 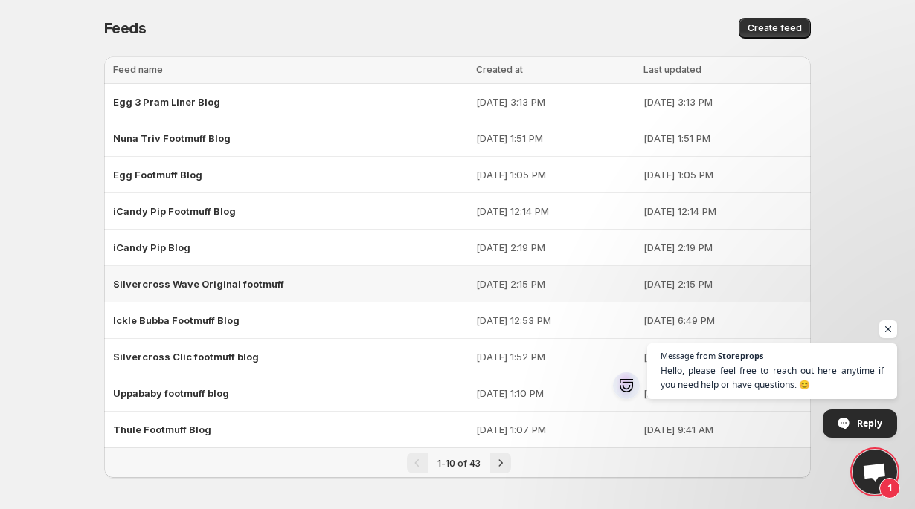 What do you see at coordinates (457, 463) in the screenshot?
I see `nav: Pagination` at bounding box center [457, 463].